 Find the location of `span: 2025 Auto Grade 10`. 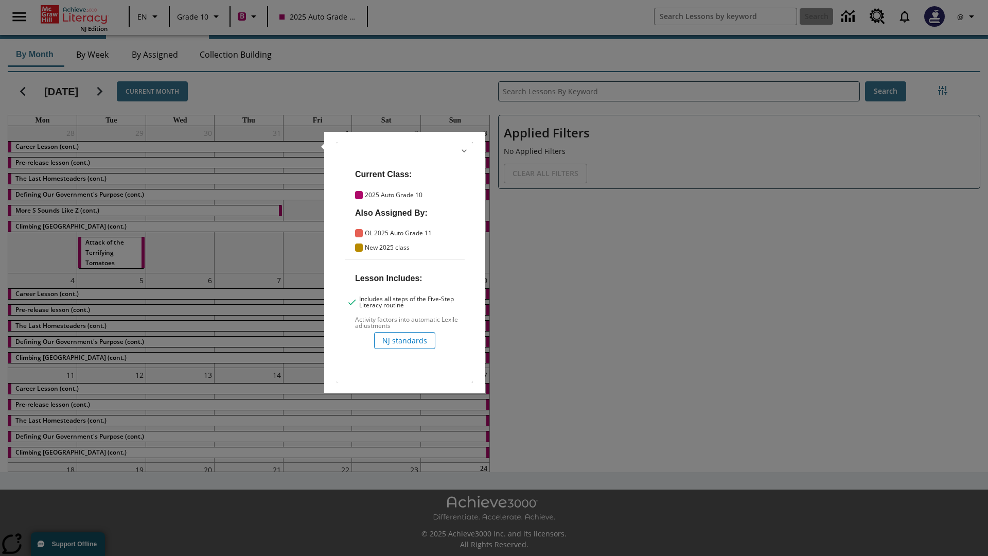

span: 2025 Auto Grade 10 is located at coordinates (415, 195).